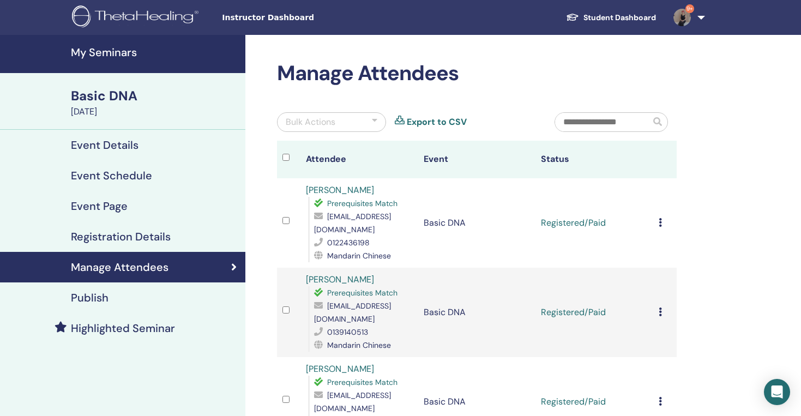 The image size is (801, 416). Describe the element at coordinates (477, 159) in the screenshot. I see `th: Event` at that location.